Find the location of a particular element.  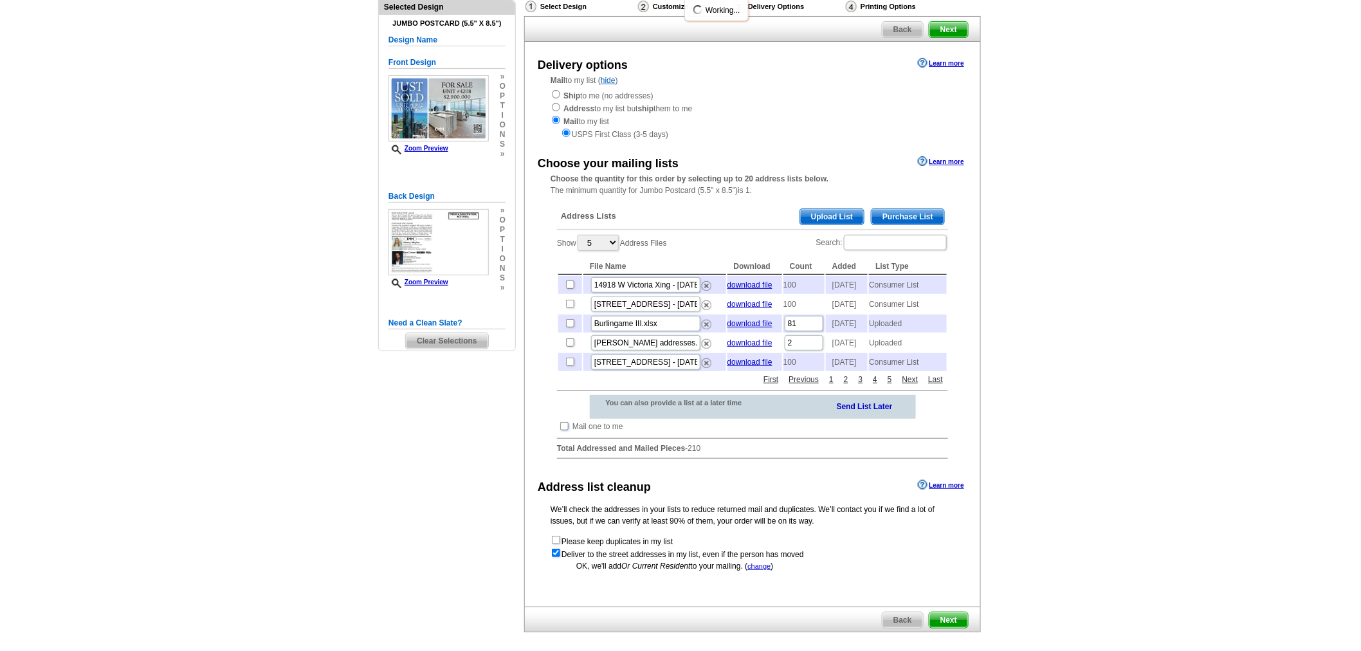

span: Purchase List is located at coordinates (908, 217).